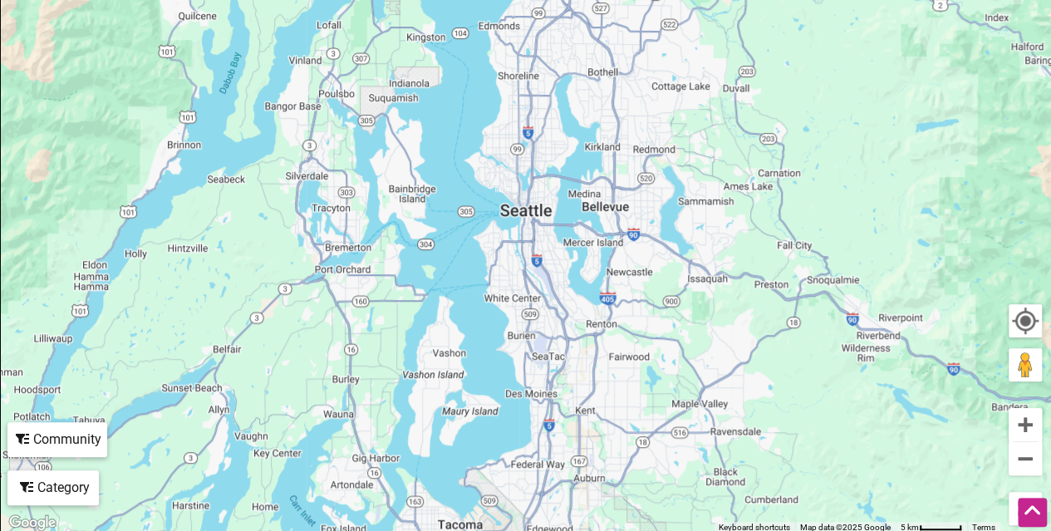 The image size is (1051, 531). Describe the element at coordinates (1025, 365) in the screenshot. I see `button: Drag Pegman onto the map to open Street View` at that location.